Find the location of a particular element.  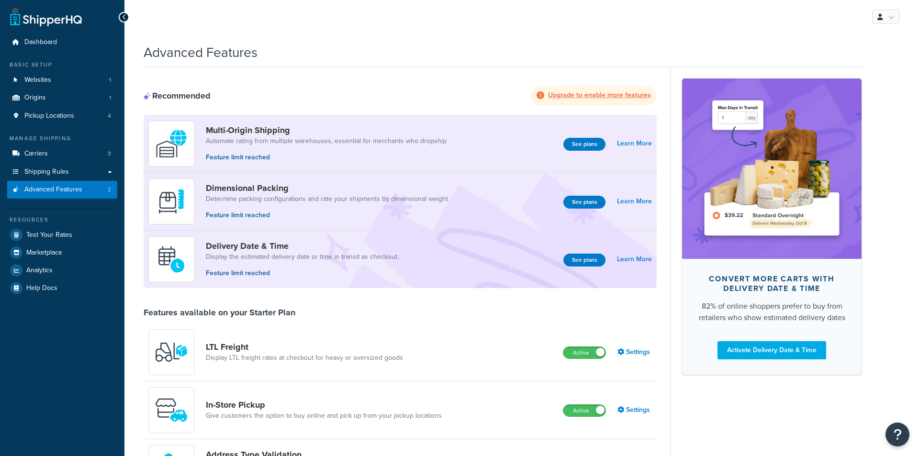

a: Advanced Features2 is located at coordinates (62, 190).